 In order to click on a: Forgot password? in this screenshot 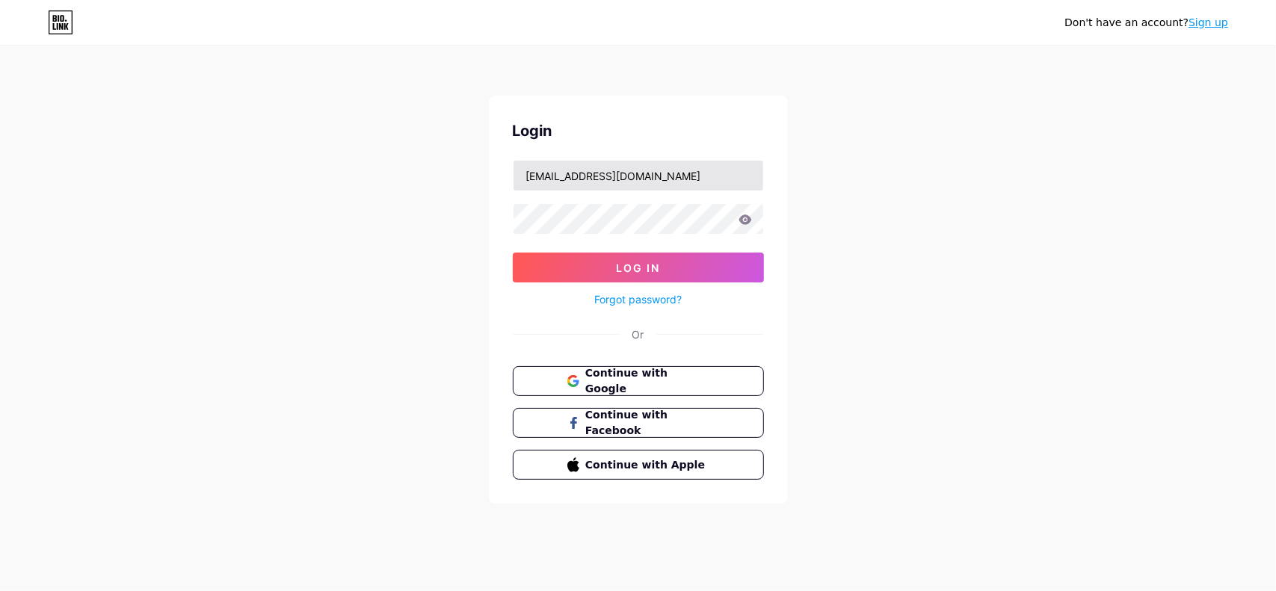, I will do `click(638, 299)`.